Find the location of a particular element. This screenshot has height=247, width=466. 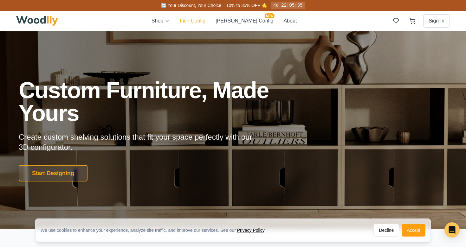

button: Inch Config is located at coordinates (193, 21).